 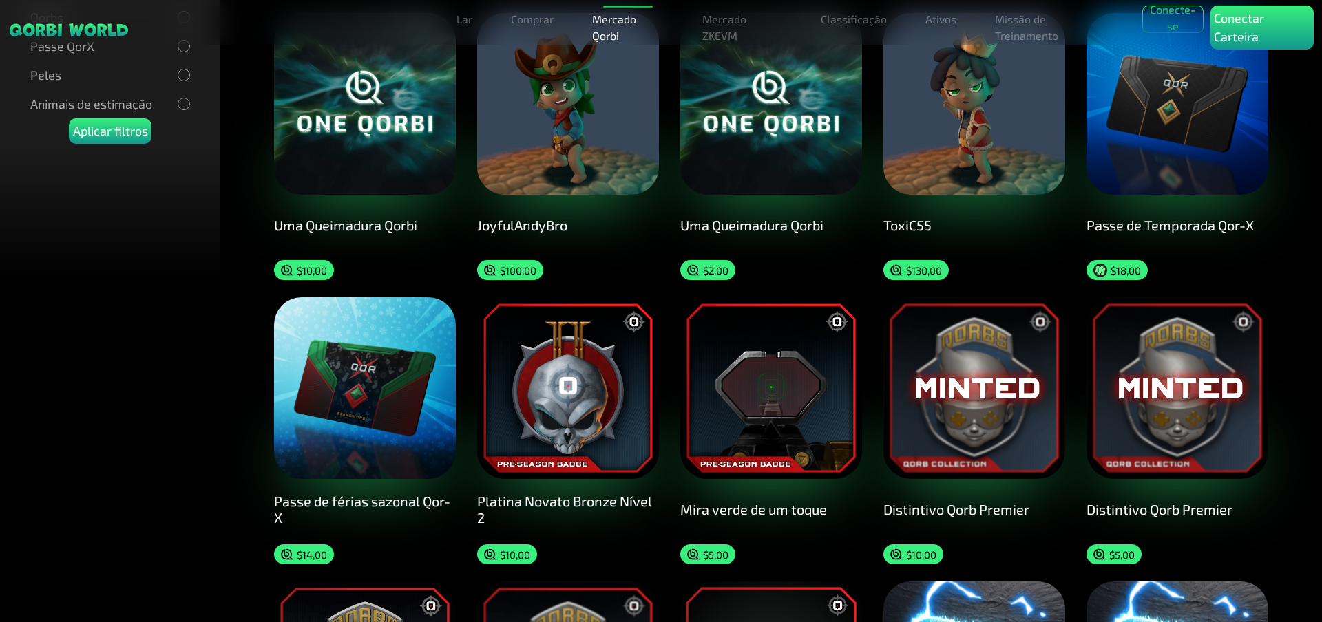 I want to click on a: Missão de Treinamento, so click(x=1052, y=28).